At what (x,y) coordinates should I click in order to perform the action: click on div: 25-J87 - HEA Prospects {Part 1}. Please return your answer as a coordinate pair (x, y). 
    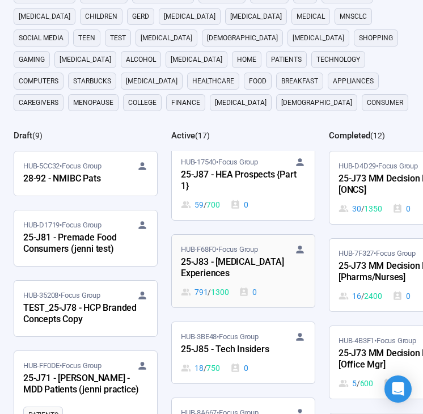
    Looking at the image, I should click on (243, 181).